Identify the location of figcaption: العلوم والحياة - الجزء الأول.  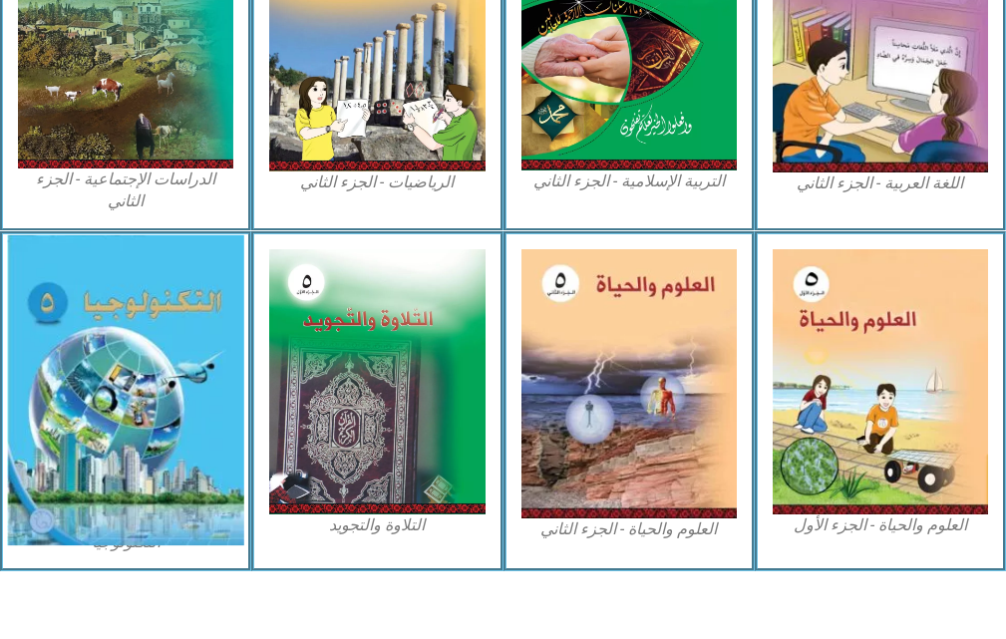
(881, 526).